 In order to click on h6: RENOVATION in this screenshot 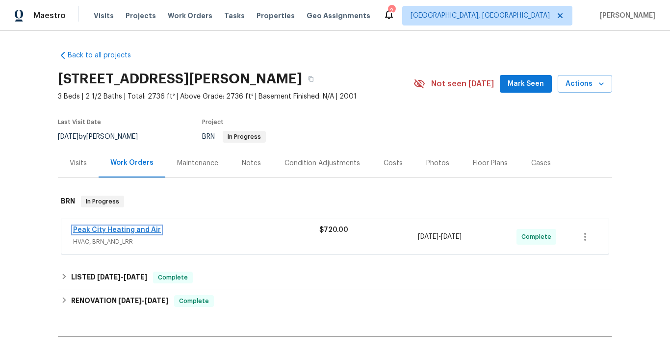, I will do `click(120, 301)`.